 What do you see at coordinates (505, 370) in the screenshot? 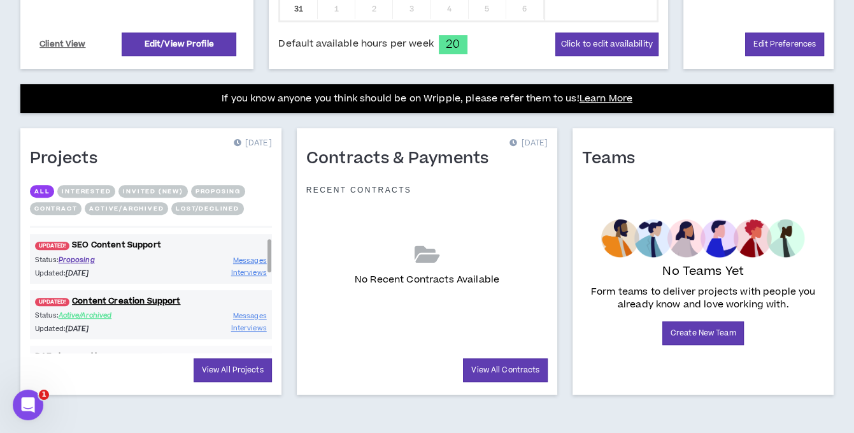
I see `a: View All Contracts` at bounding box center [505, 370].